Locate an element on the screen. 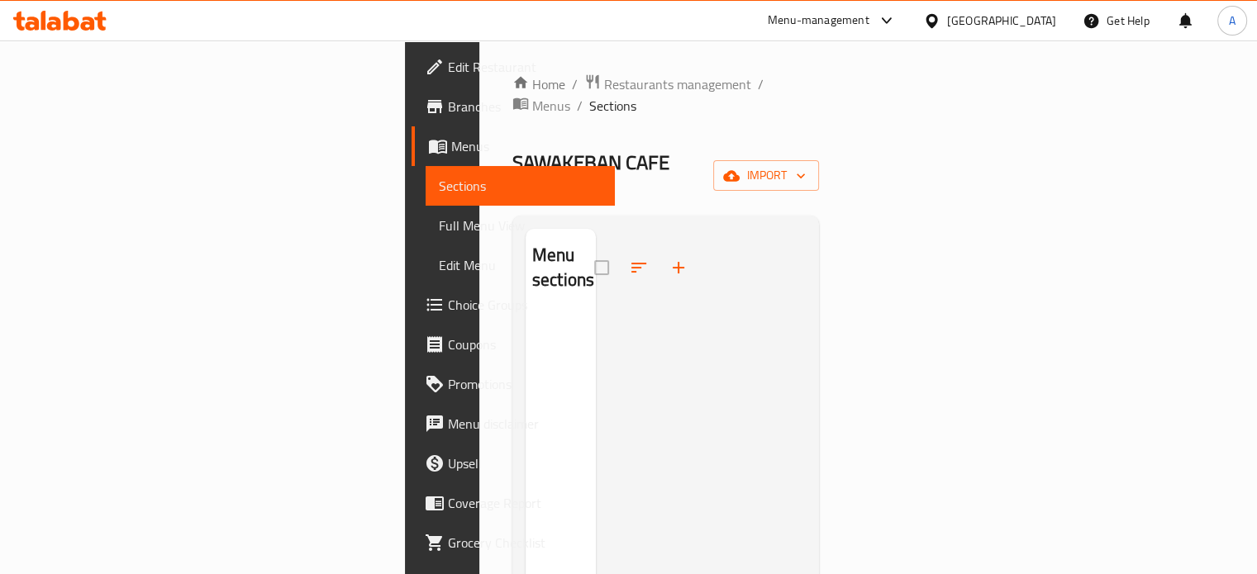  span: Grocery Checklist is located at coordinates (525, 543).